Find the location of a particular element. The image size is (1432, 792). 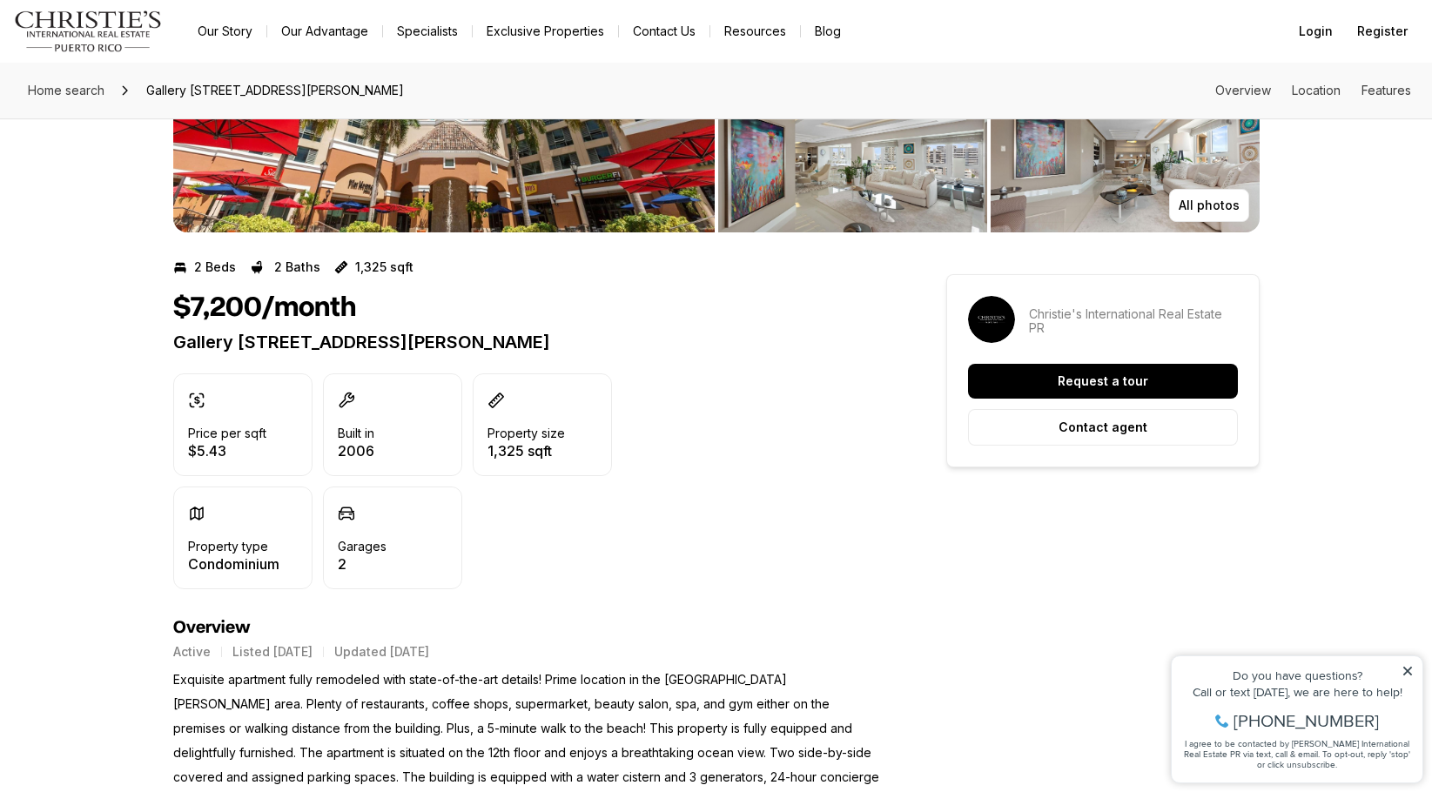

button: Contact agent is located at coordinates (1103, 427).